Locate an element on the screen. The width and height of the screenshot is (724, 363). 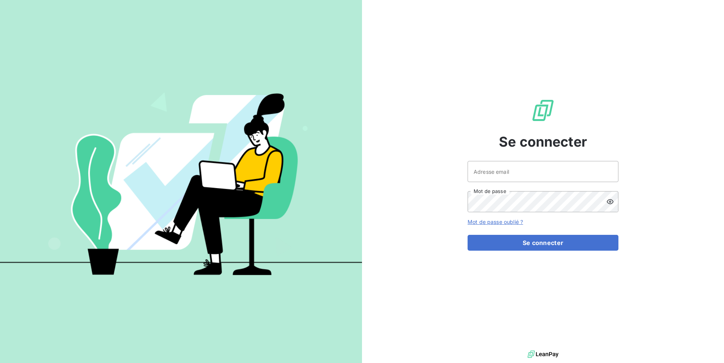
a: Mot de passe oublié ? is located at coordinates (495, 222).